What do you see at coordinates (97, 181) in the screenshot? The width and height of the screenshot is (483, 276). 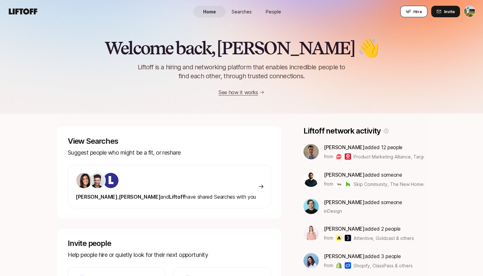 I see `img: 7bf30482_e1a5_47b4_9e0f_fc49ddd24bf6.jpg` at bounding box center [97, 181].